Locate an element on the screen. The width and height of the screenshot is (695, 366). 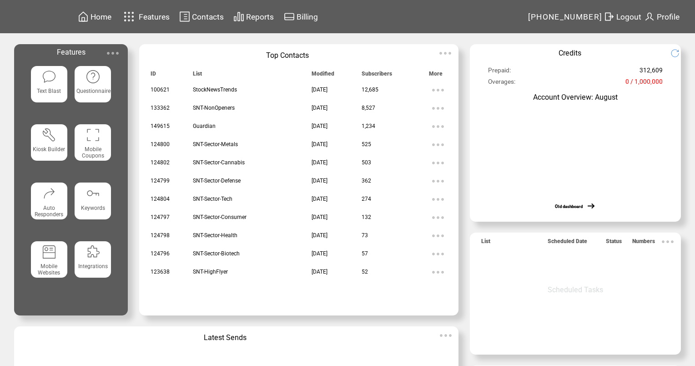
span: 133362 is located at coordinates (160, 108).